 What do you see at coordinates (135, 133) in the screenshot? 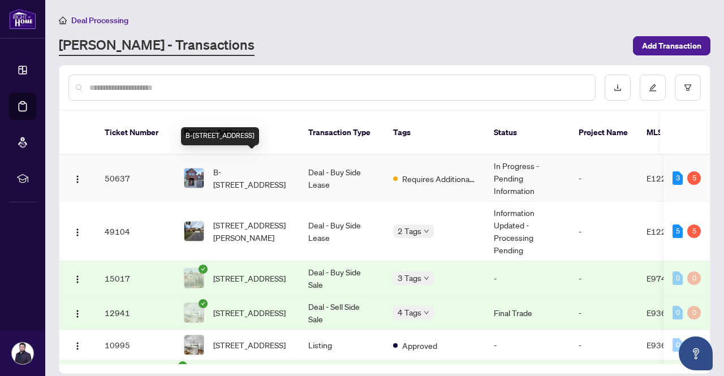
I see `th: Ticket Number` at bounding box center [135, 133].